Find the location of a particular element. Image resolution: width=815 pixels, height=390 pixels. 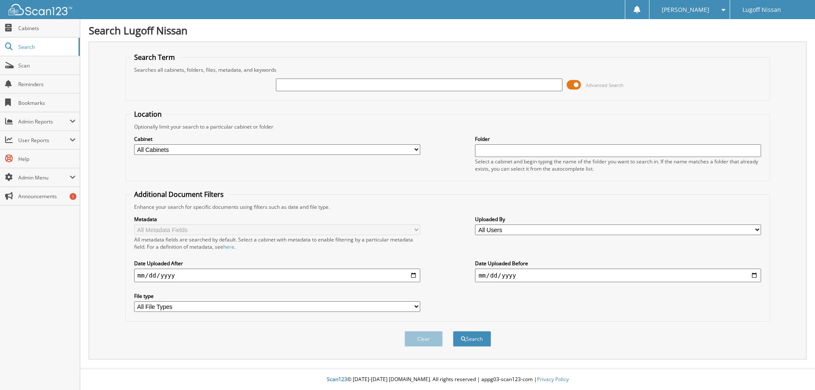

div: Searches all cabinets, folders, files, metadata, and keywords is located at coordinates (448, 70).